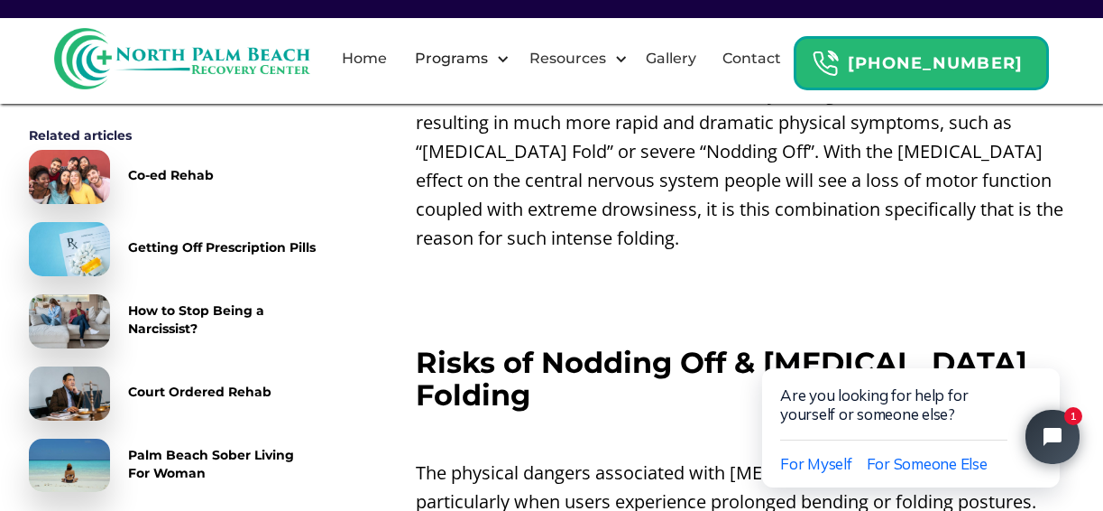  I want to click on div: Are you looking for help for yourself or someone else?, so click(187, 95).